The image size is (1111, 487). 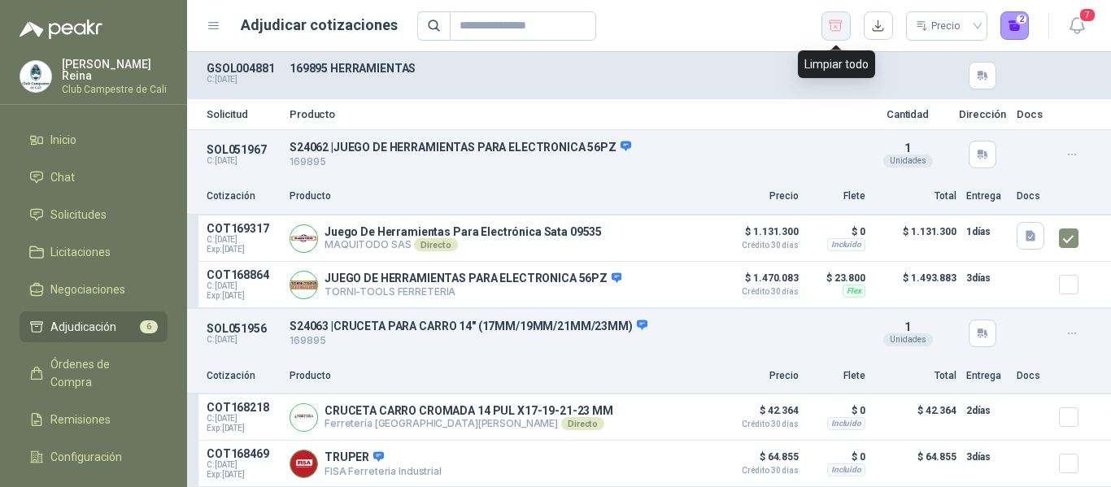 I want to click on a: Adjudicación6, so click(x=94, y=327).